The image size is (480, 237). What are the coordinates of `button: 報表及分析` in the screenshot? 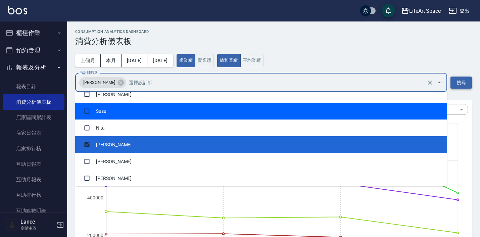 It's located at (34, 67).